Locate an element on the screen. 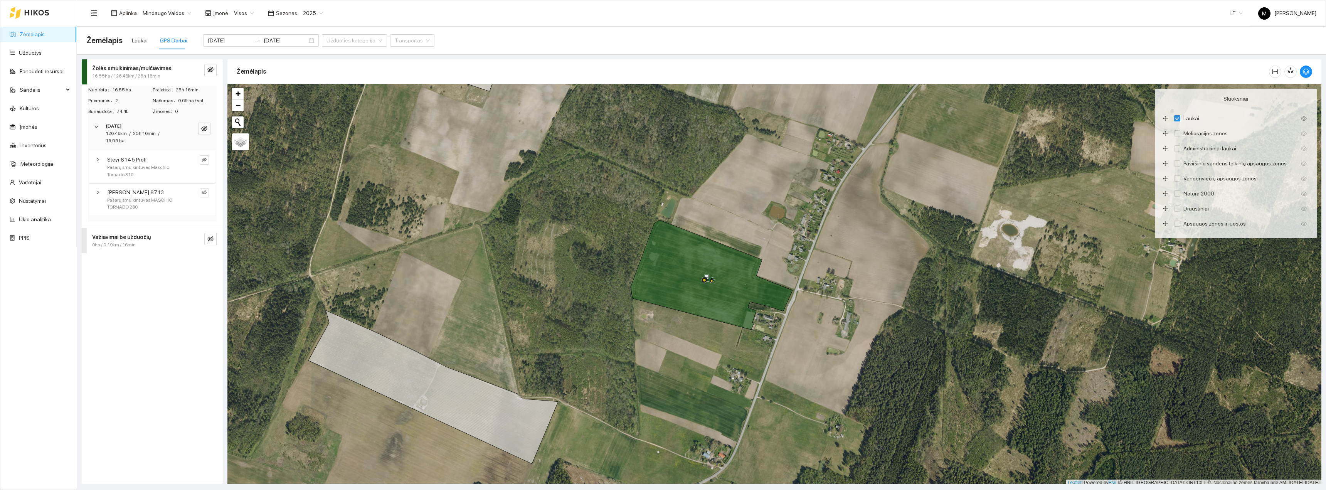 The height and width of the screenshot is (490, 1326). span: Sezonas : is located at coordinates (287, 13).